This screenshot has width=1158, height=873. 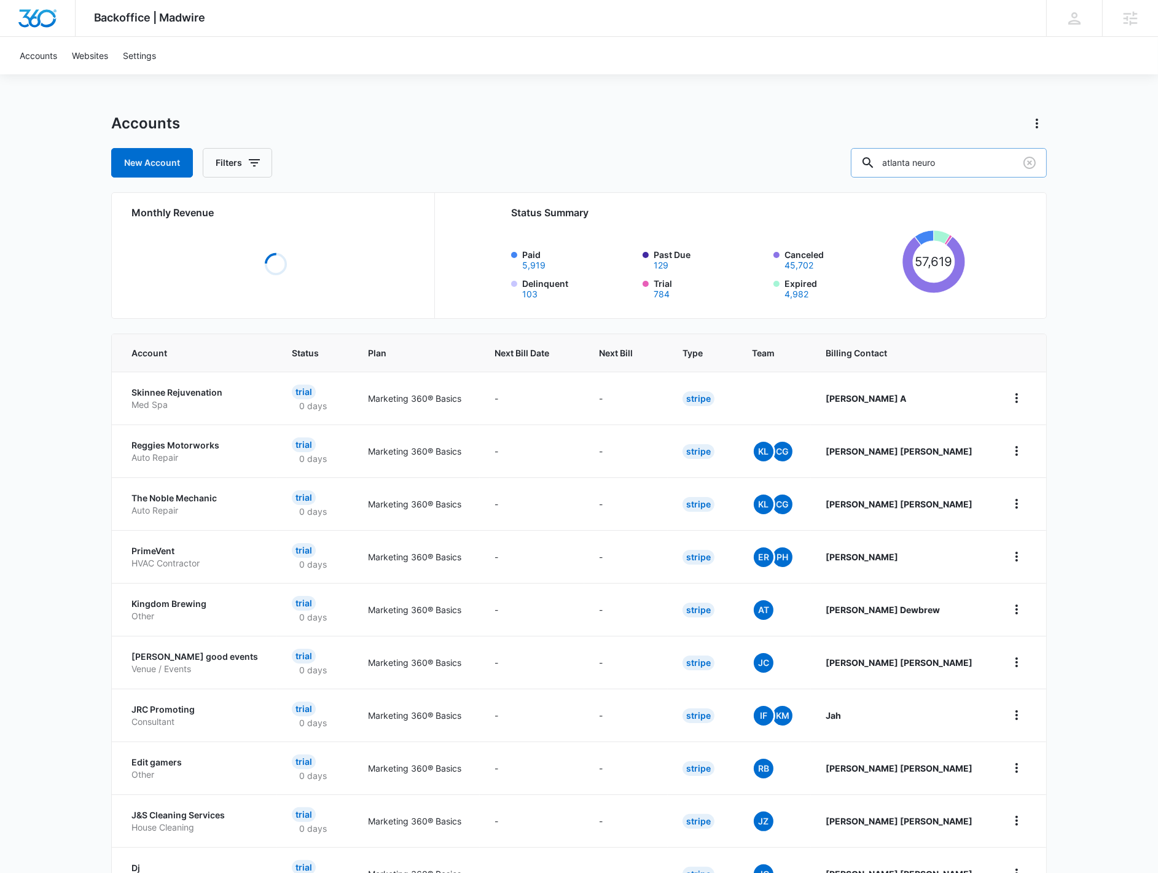 What do you see at coordinates (710, 288) in the screenshot?
I see `label: Trial` at bounding box center [710, 288].